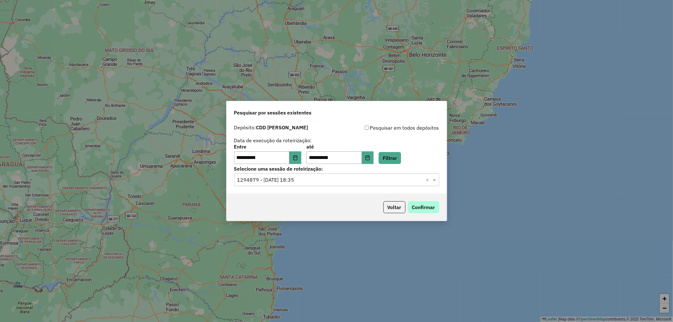 The image size is (673, 322). Describe the element at coordinates (336, 169) in the screenshot. I see `label: Selecione uma sessão de roteirização:` at that location.